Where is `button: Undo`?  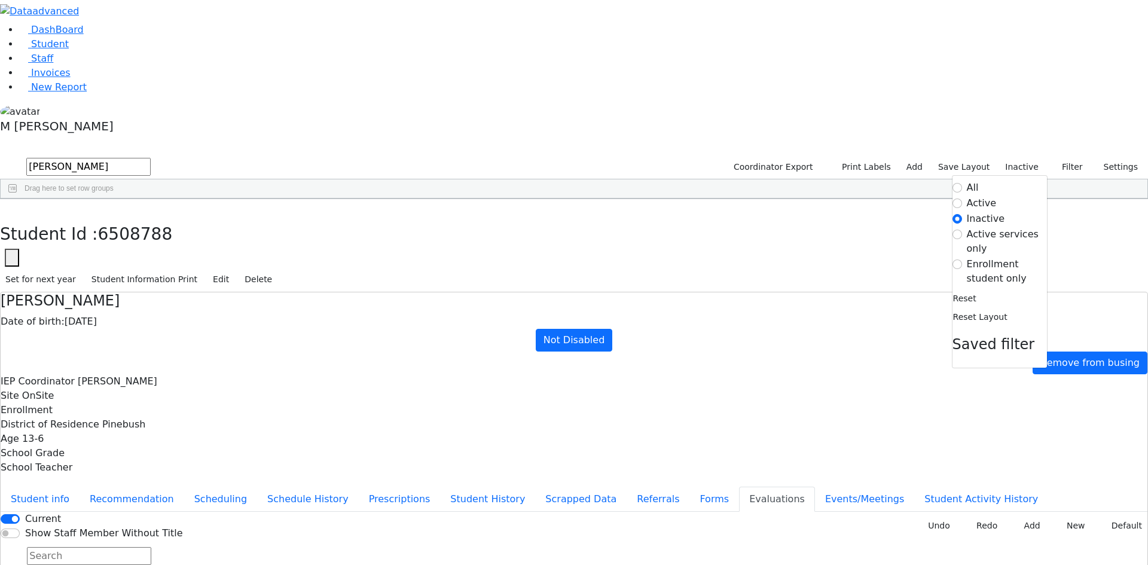 button: Undo is located at coordinates (935, 526).